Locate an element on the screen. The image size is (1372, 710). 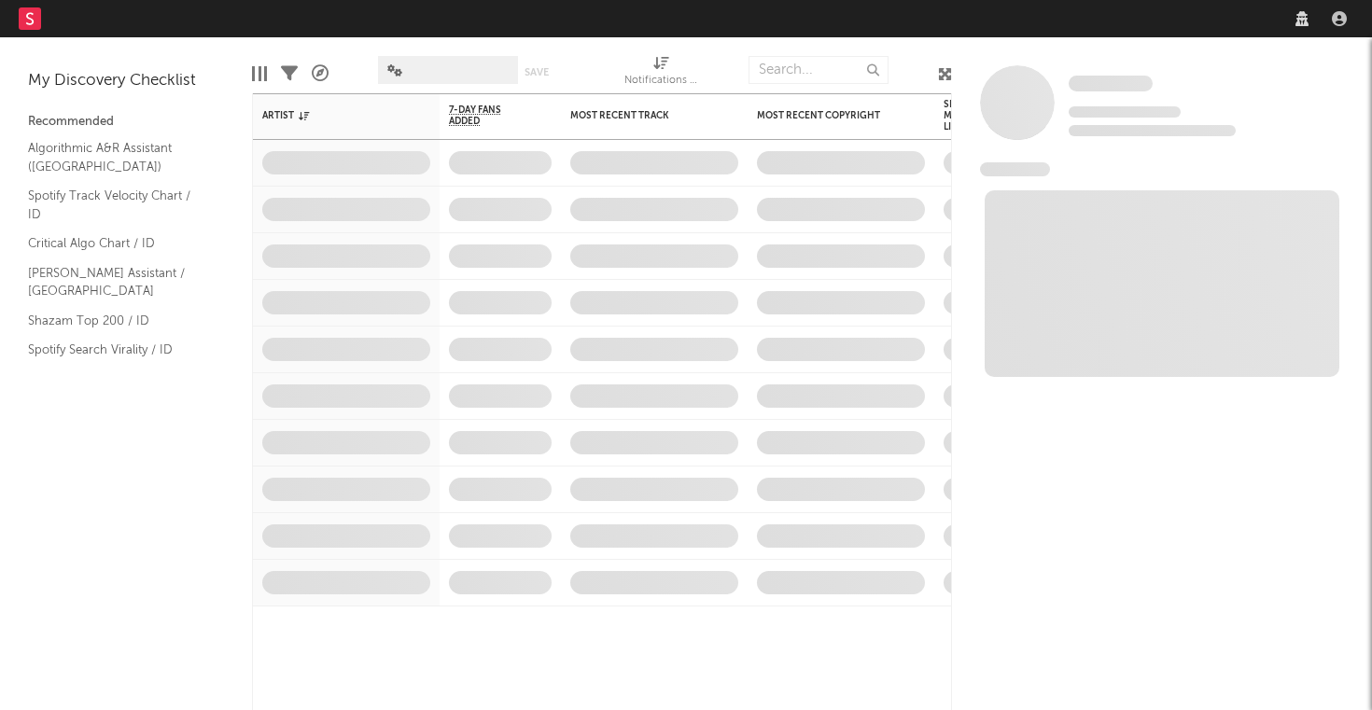
span: Some Artist is located at coordinates (1111, 83).